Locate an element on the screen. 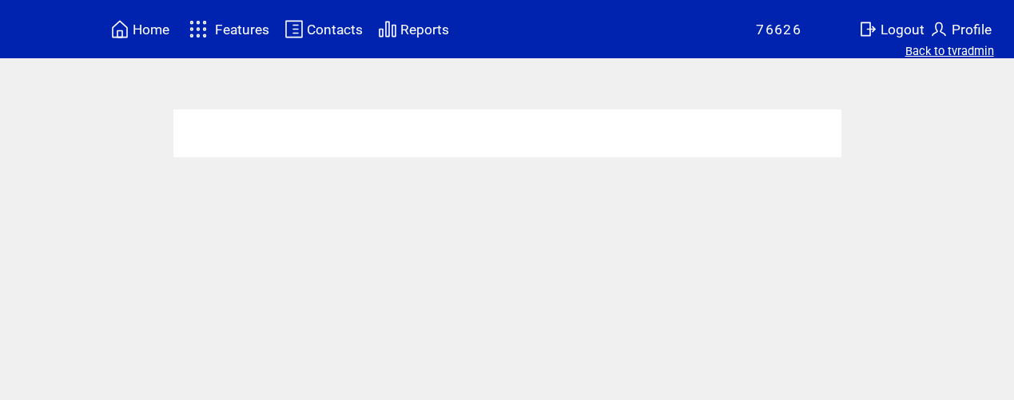 This screenshot has width=1014, height=400. span: Features is located at coordinates (242, 30).